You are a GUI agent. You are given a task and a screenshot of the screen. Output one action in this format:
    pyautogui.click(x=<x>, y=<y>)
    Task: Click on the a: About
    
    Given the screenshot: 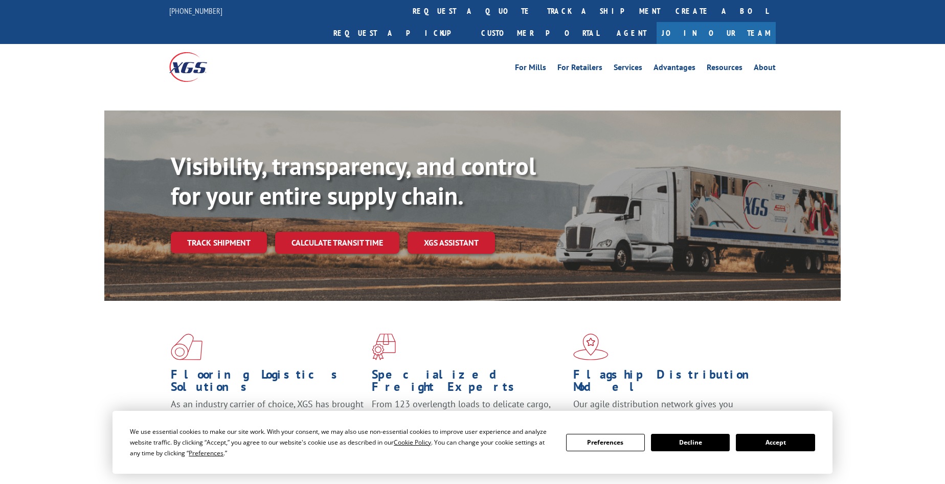 What is the action you would take?
    pyautogui.click(x=765, y=69)
    